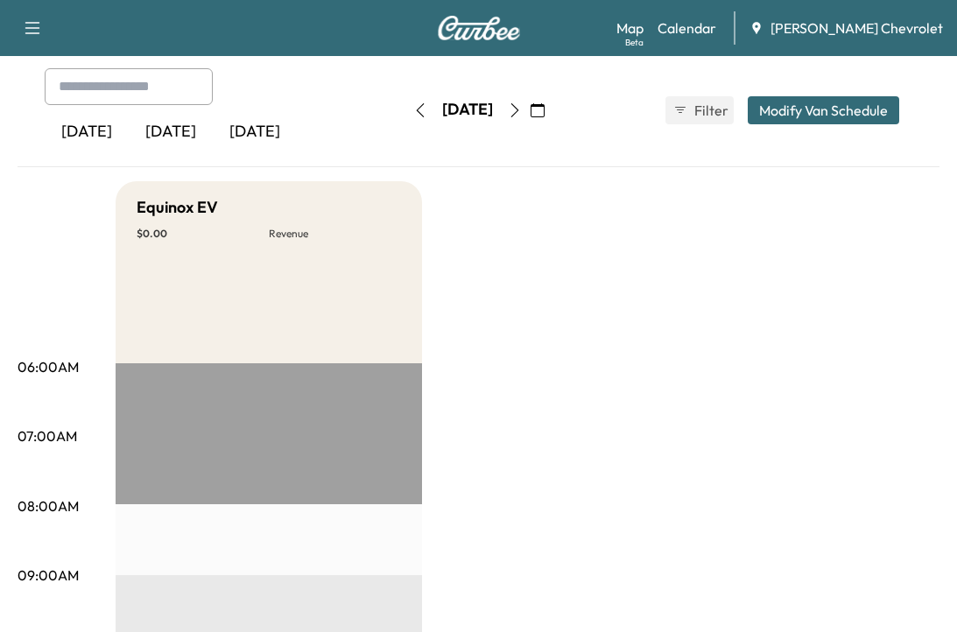 The image size is (957, 632). I want to click on h5: Equinox EV, so click(177, 207).